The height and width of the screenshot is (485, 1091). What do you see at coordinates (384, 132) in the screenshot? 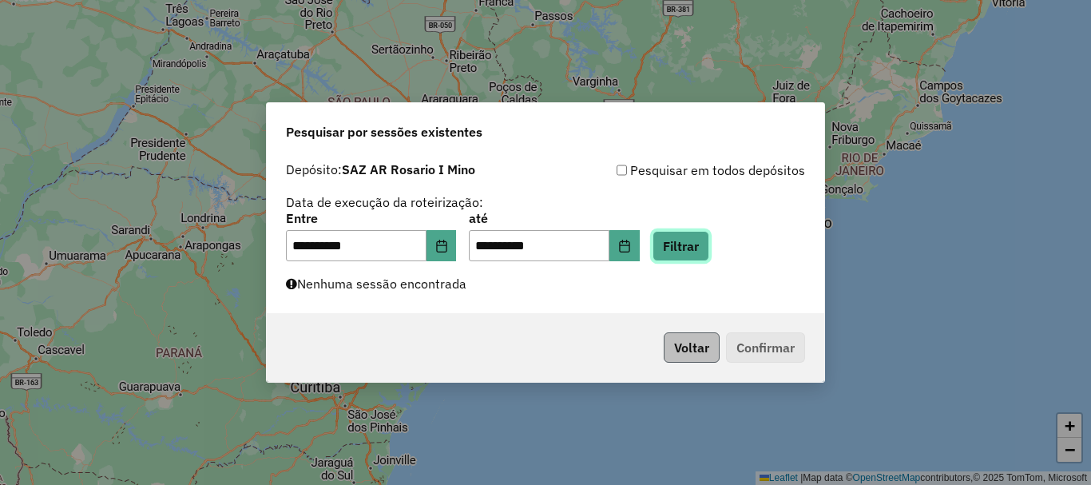
I see `span: Pesquisar por sessões existentes` at bounding box center [384, 132].